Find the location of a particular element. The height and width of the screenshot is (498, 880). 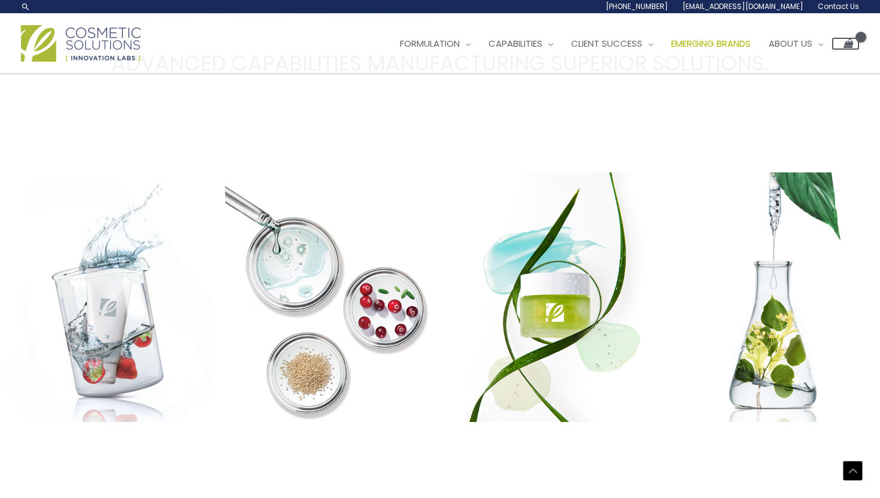

a: Naturally Inspired Private Label Skincare Image featuring skincare jar and seaweed ingredients is located at coordinates (551, 297).